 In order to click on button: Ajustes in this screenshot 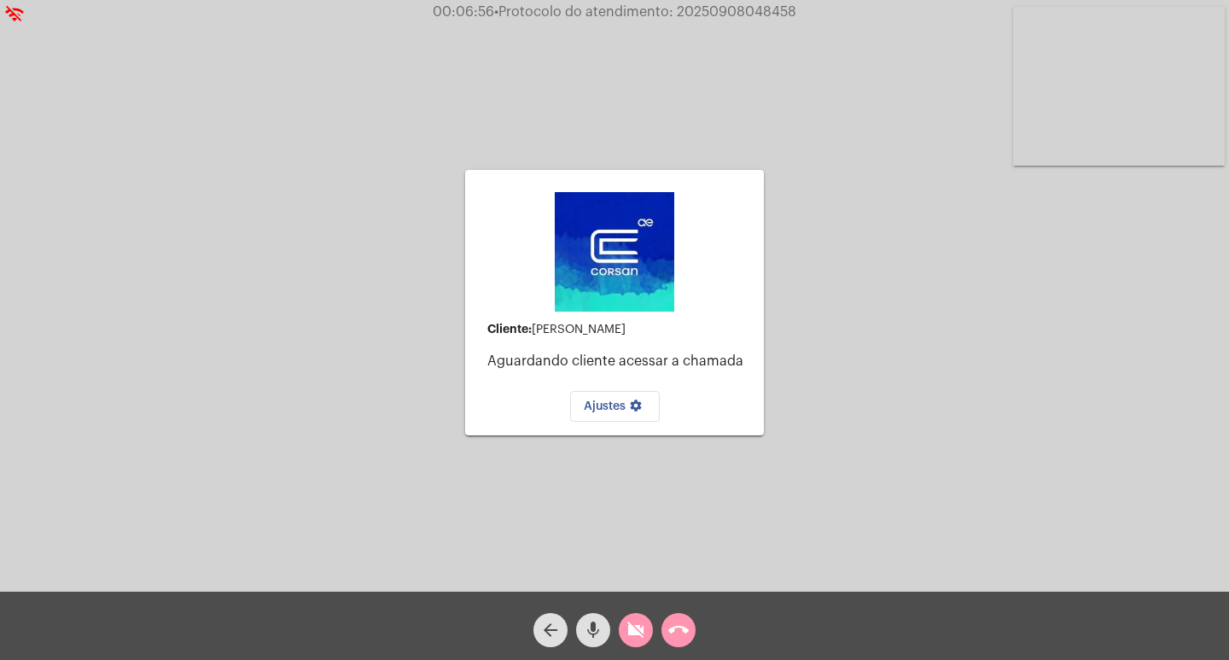, I will do `click(614, 406)`.